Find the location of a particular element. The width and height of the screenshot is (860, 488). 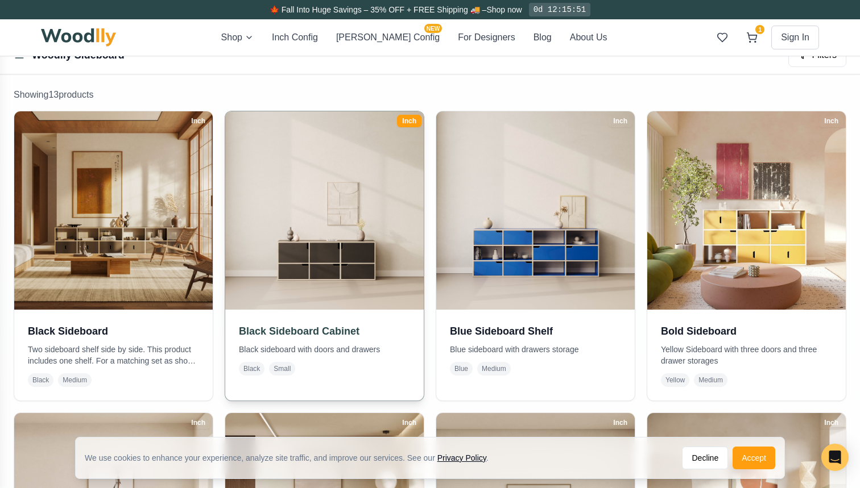

div: We use cookies to enhance your experience, analyze site traffic, and improve our services. See our . is located at coordinates (291, 458).